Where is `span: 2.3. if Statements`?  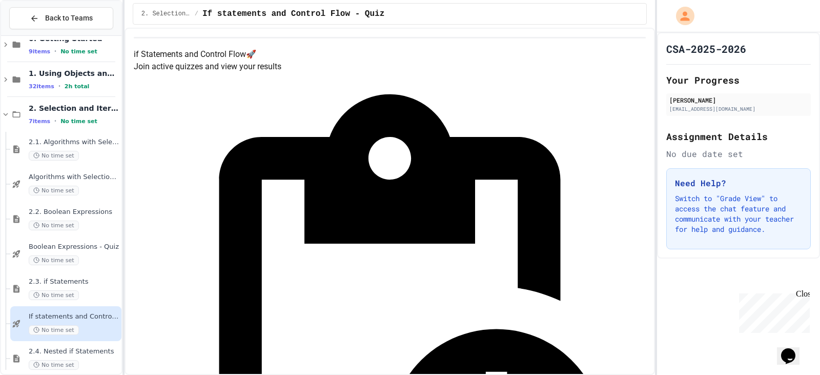
span: 2.3. if Statements is located at coordinates (74, 281).